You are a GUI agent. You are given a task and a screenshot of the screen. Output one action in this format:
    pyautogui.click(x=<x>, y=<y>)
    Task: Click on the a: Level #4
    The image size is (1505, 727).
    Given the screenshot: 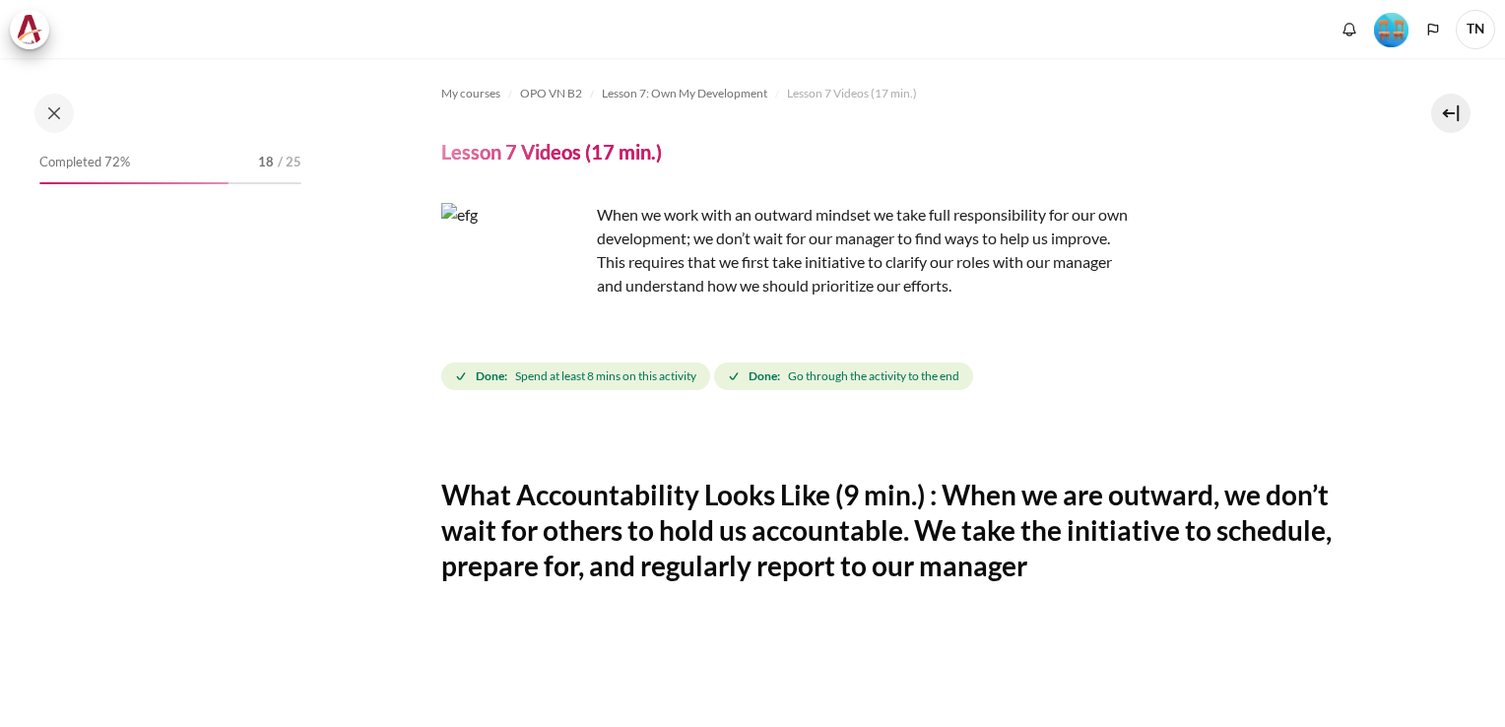 What is the action you would take?
    pyautogui.click(x=1391, y=29)
    